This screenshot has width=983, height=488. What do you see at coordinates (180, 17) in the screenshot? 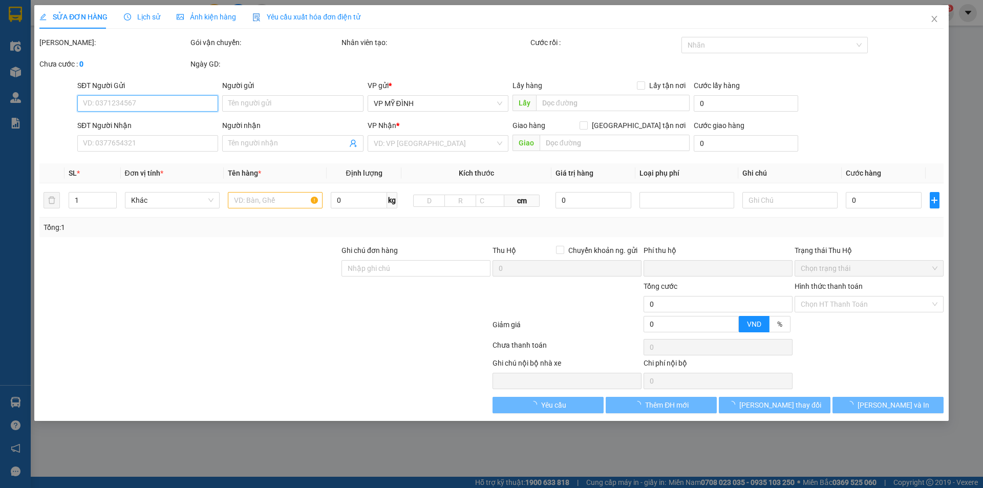
I see `span: picture` at bounding box center [180, 17].